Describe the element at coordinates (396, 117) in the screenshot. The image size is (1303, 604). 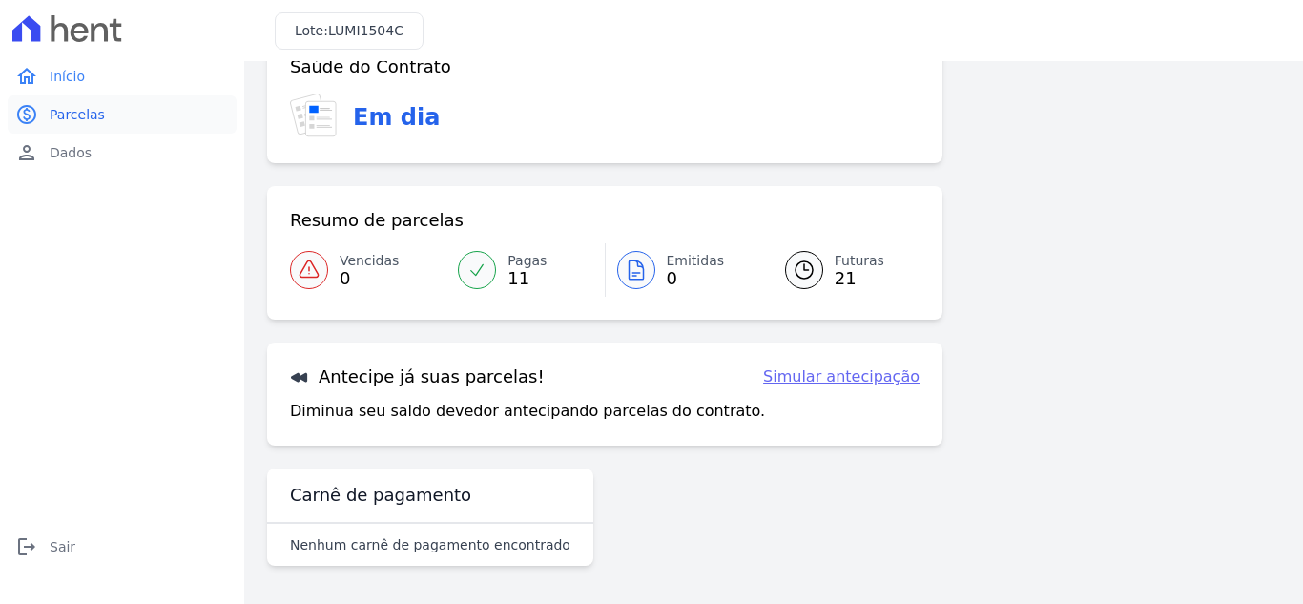
I see `h3: Em dia` at that location.